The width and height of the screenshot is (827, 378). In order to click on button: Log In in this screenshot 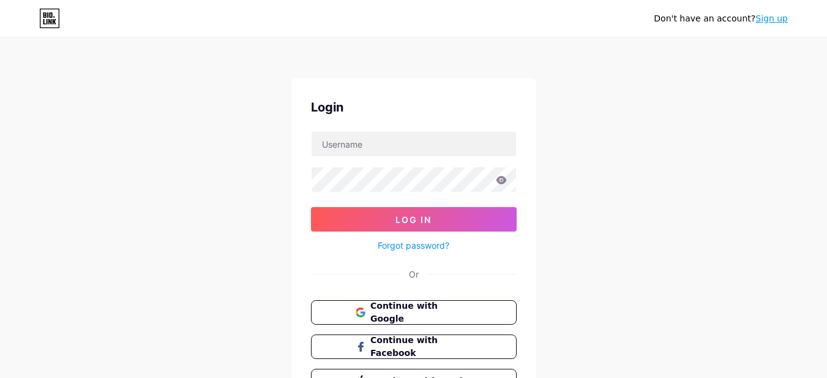, I will do `click(414, 219)`.